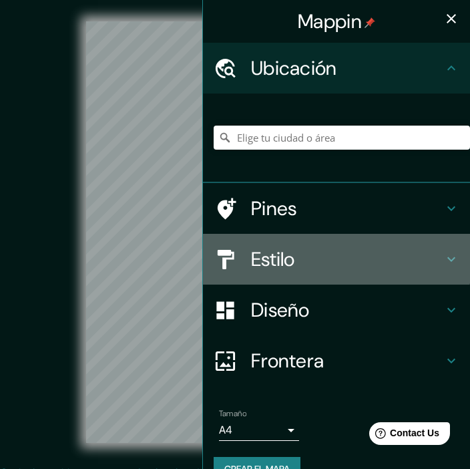  Describe the element at coordinates (259, 430) in the screenshot. I see `div: A4` at that location.